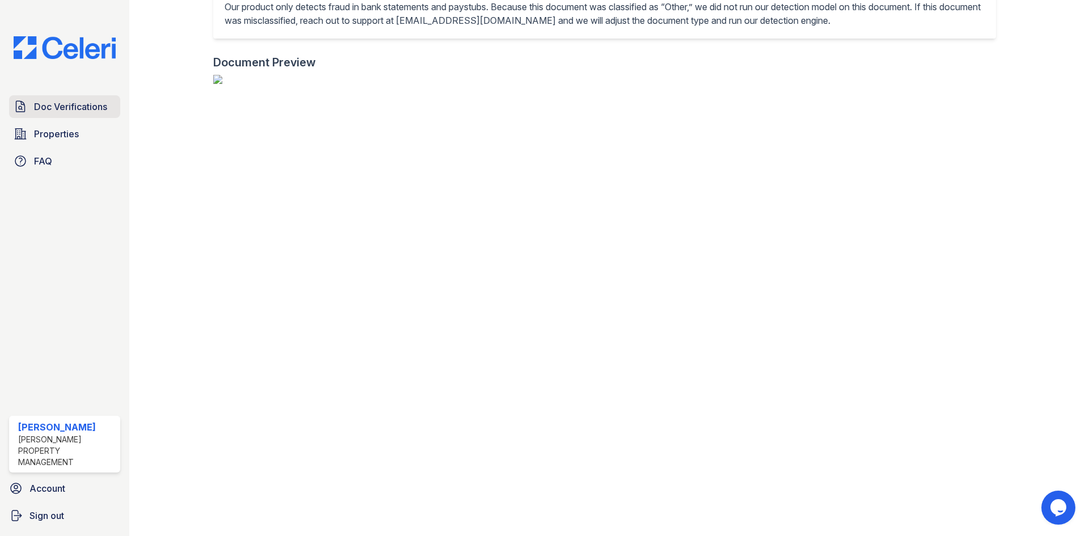  I want to click on div: Document Preview, so click(264, 62).